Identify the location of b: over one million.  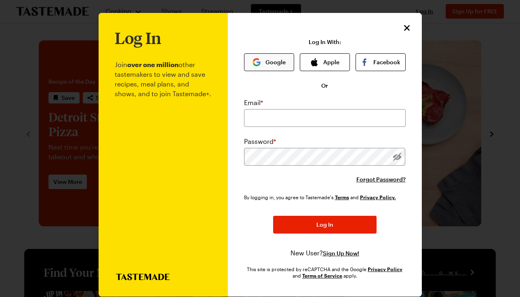
(153, 64).